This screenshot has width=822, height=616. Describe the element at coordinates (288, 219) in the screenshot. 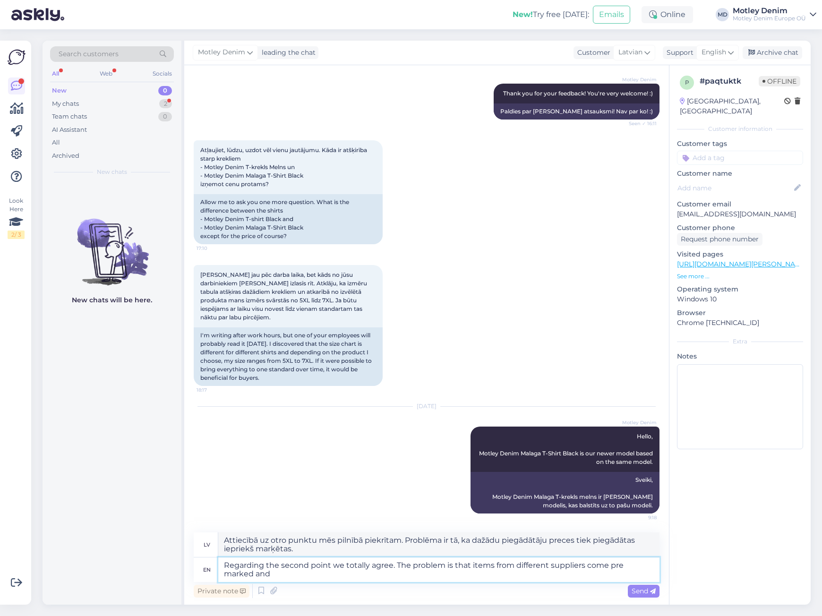

I see `div: Allow me to ask you one more question. What is the difference between the shirts - Motley Denim T...` at that location.